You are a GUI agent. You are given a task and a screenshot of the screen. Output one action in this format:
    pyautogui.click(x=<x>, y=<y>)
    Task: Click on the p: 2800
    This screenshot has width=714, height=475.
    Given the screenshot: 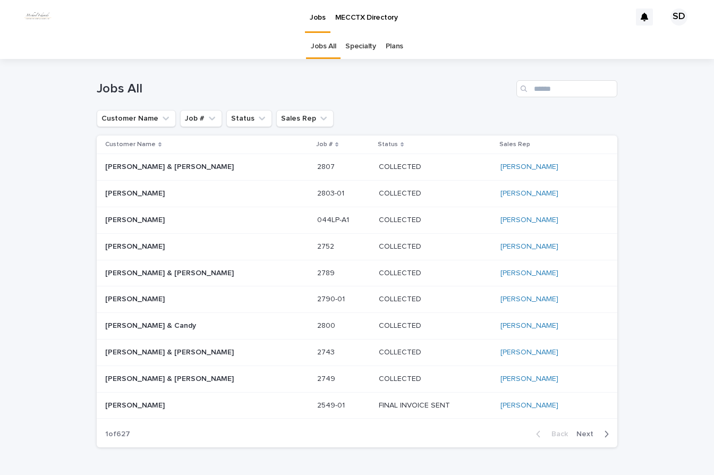 What is the action you would take?
    pyautogui.click(x=327, y=324)
    